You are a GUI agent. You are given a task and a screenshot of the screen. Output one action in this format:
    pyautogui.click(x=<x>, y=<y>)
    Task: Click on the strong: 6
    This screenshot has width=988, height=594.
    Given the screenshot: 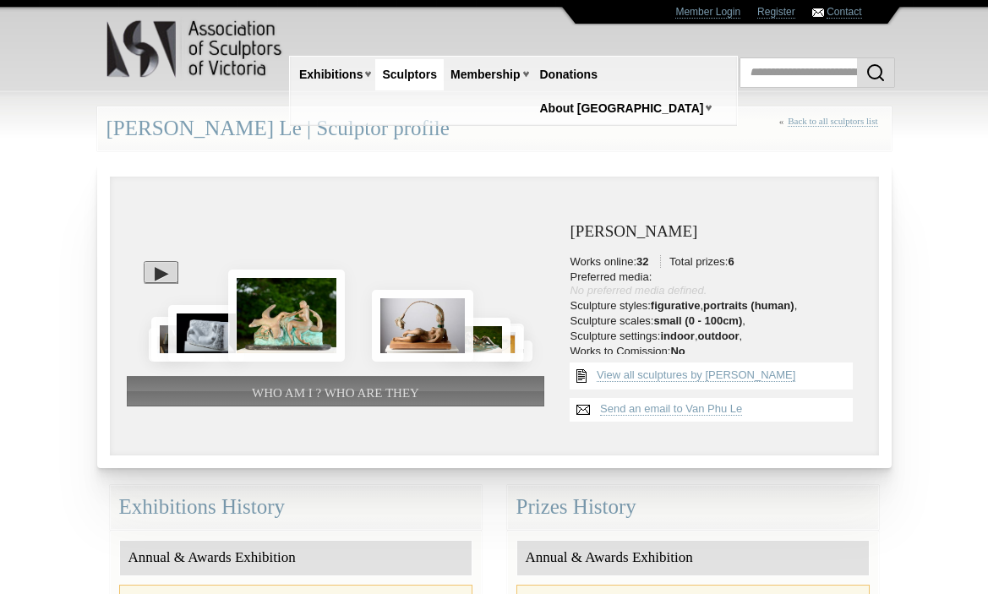 What is the action you would take?
    pyautogui.click(x=730, y=261)
    